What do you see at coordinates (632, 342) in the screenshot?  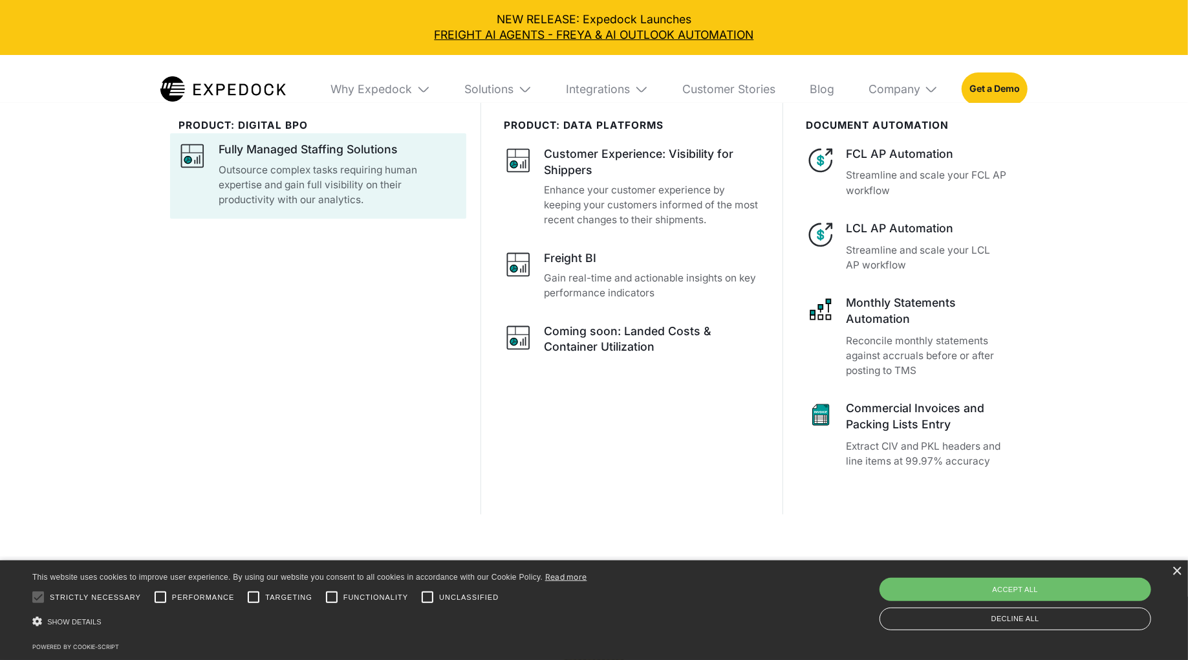 I see `a: Coming soon: Landed Costs & Container Utilization` at bounding box center [632, 342].